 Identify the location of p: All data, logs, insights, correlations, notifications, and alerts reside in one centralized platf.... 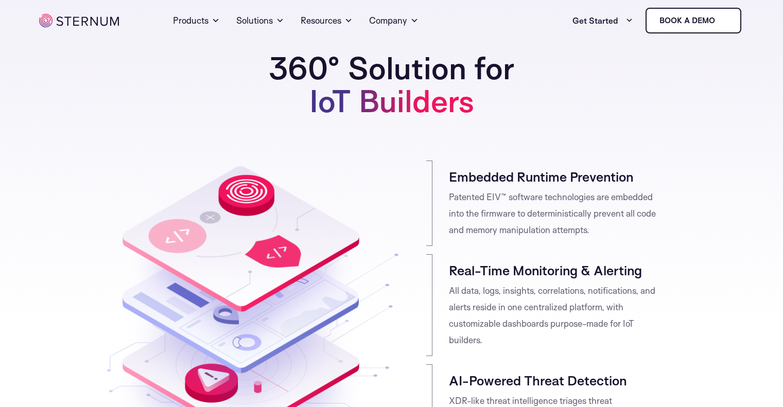
(553, 316).